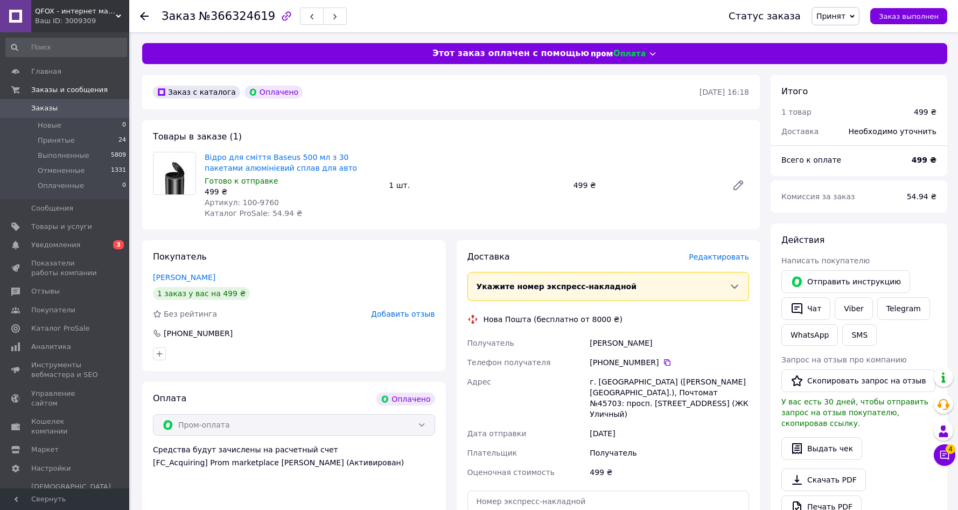  I want to click on span: Телефон получателя, so click(509, 363).